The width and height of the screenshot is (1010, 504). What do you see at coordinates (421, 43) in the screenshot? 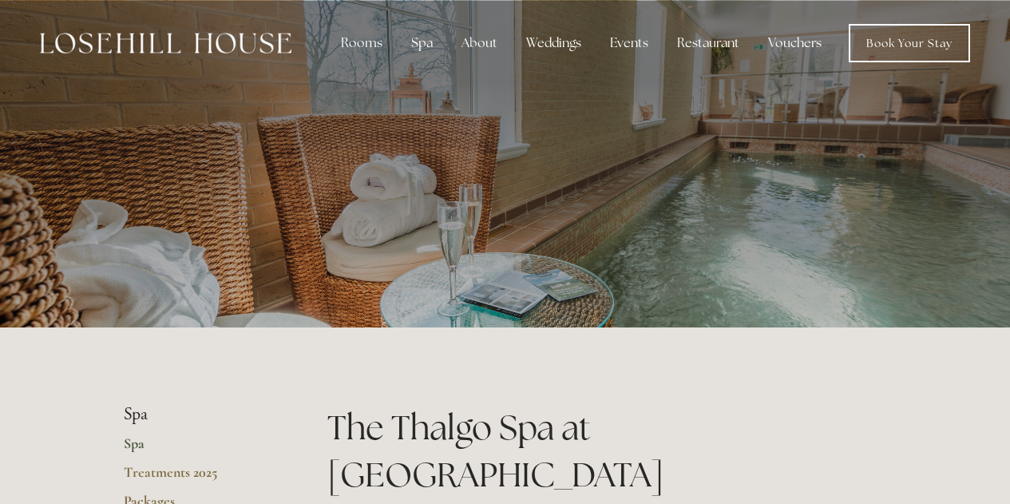
I see `div: Spa` at bounding box center [421, 43].